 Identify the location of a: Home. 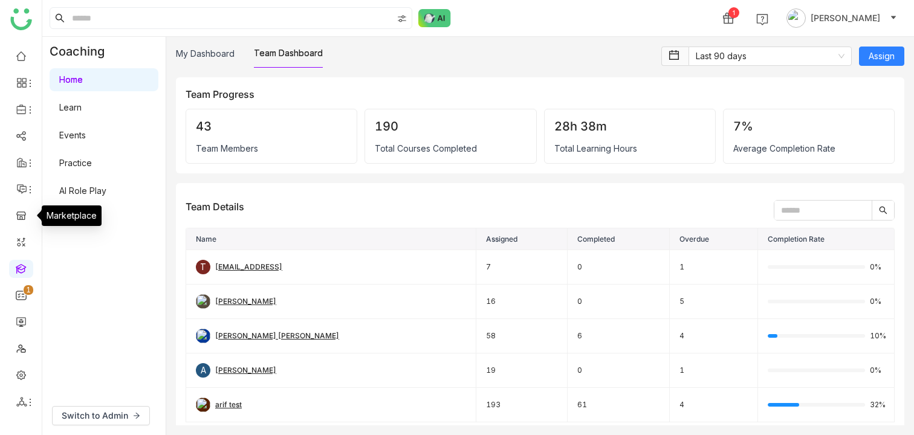
(71, 79).